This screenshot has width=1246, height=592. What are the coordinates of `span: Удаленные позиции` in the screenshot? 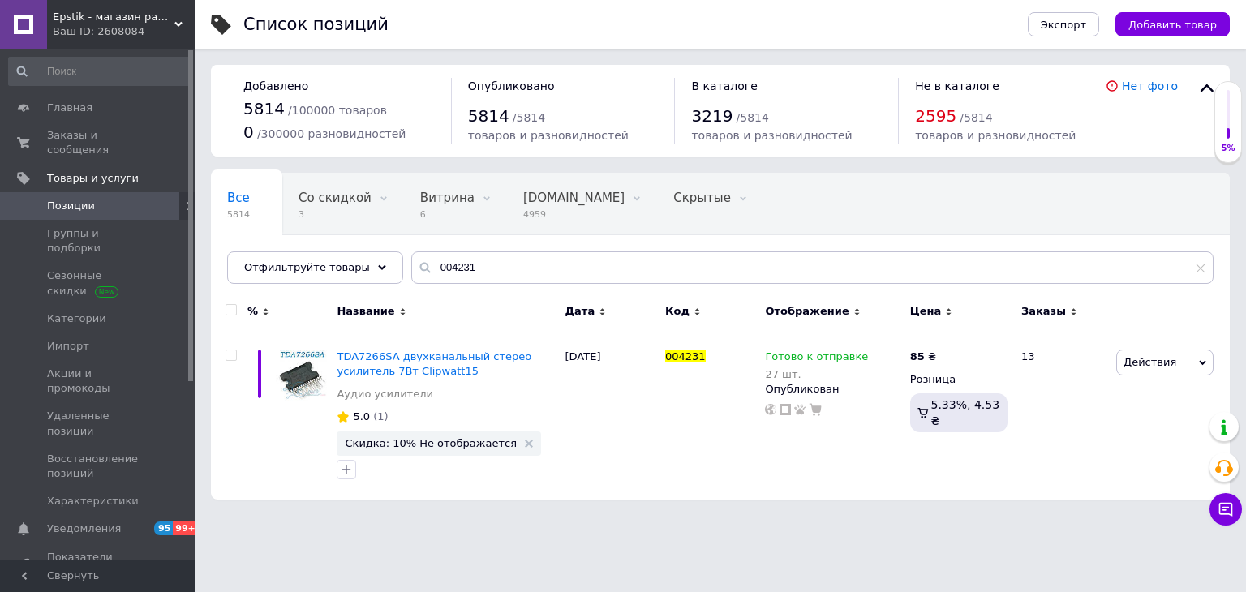 It's located at (98, 423).